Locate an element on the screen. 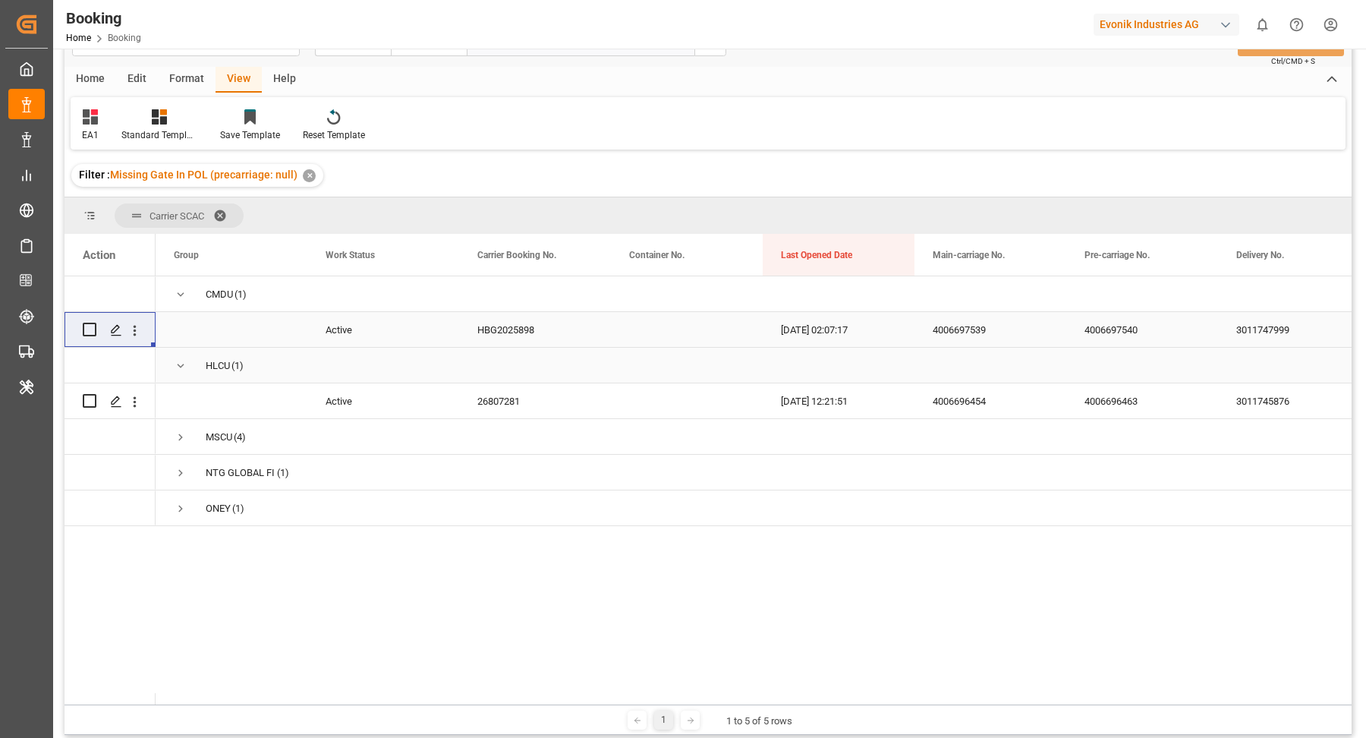  span: Container No. is located at coordinates (656, 255).